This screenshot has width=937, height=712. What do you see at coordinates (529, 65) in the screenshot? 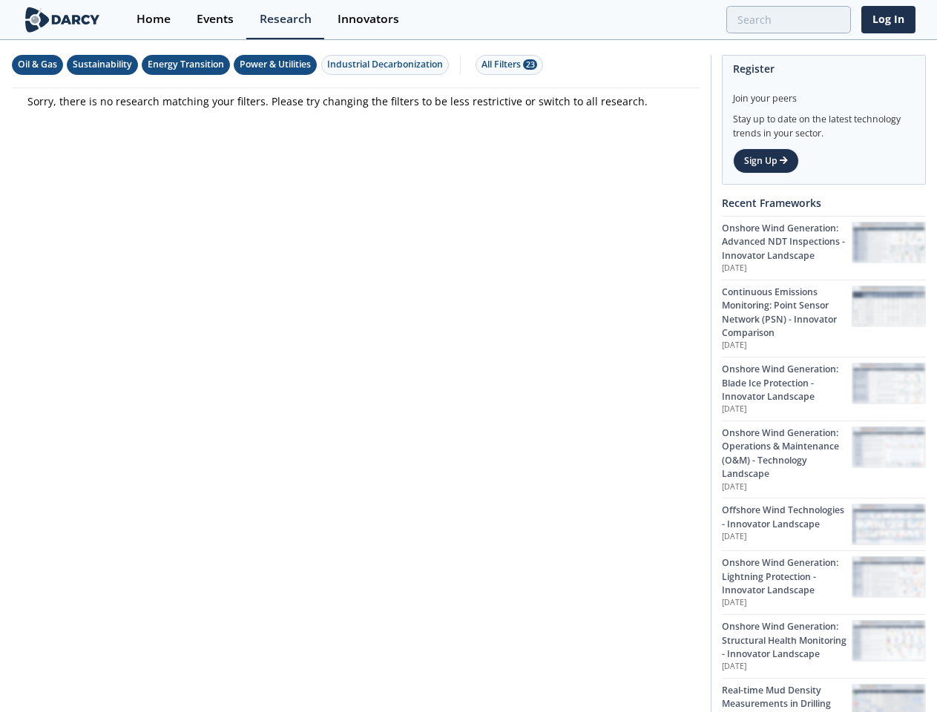
I see `span: 23` at bounding box center [529, 65].